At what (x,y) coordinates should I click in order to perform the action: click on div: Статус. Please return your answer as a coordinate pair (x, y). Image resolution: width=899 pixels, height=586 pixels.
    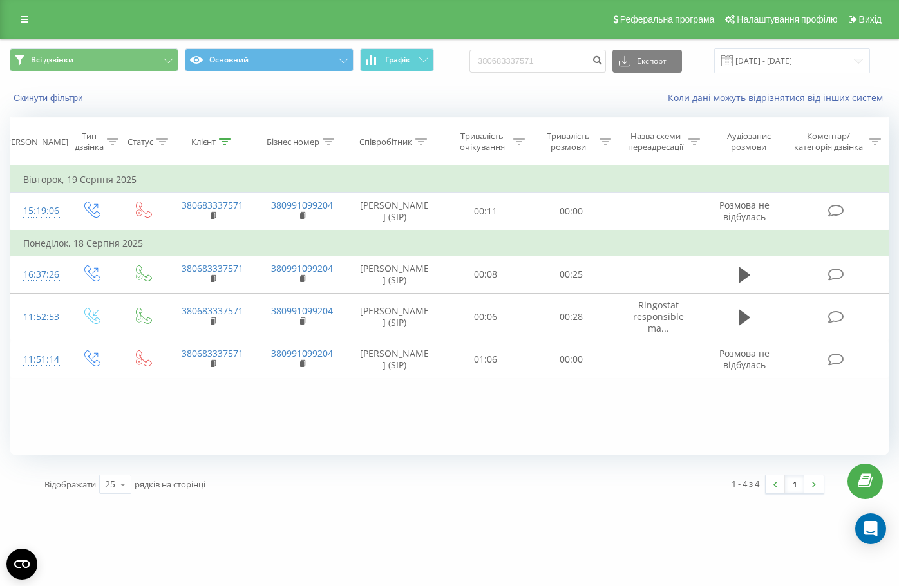
    Looking at the image, I should click on (140, 142).